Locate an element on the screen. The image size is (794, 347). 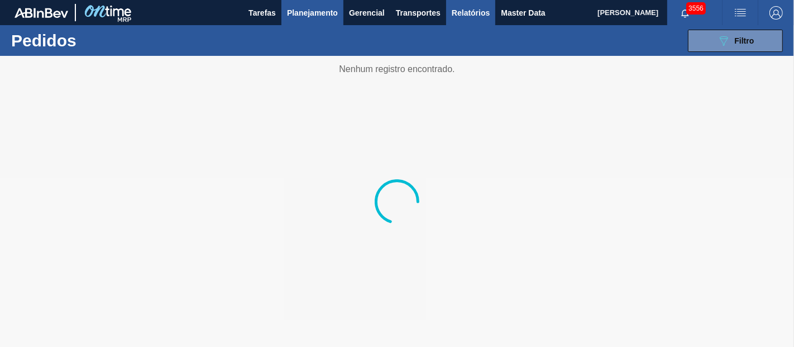
img: TNhmsLtSVTkK8tSr43FrP2fwEKptu5GPRR3wAAAABJRU5ErkJggg== is located at coordinates (41, 13).